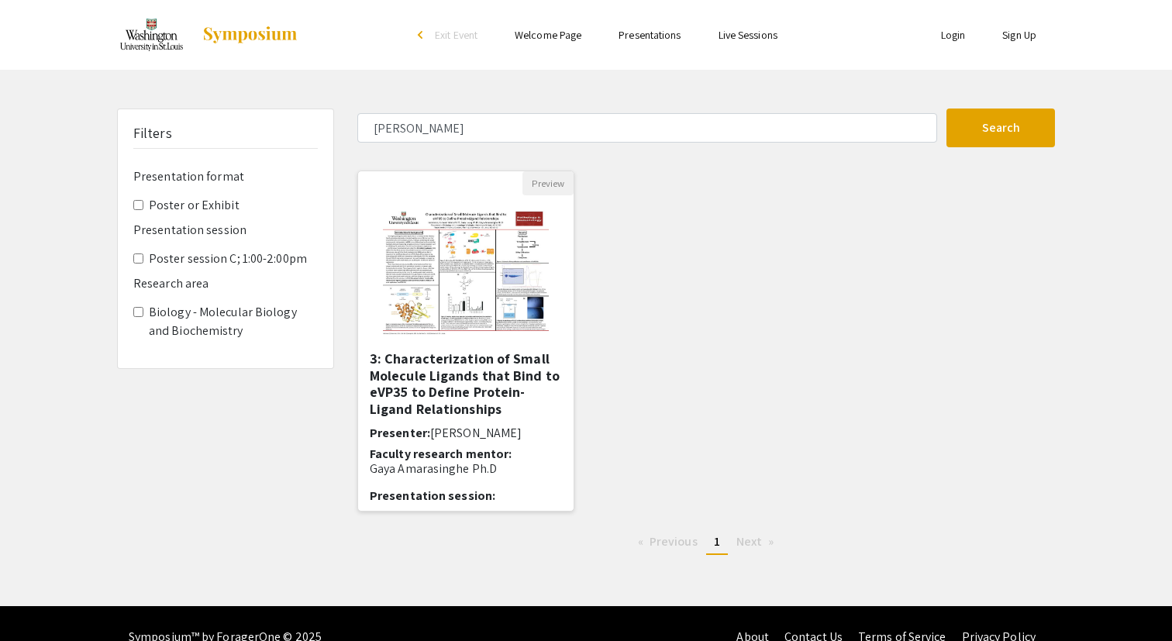  I want to click on a: Fall 2023 Undergraduate Research Symposium, so click(208, 35).